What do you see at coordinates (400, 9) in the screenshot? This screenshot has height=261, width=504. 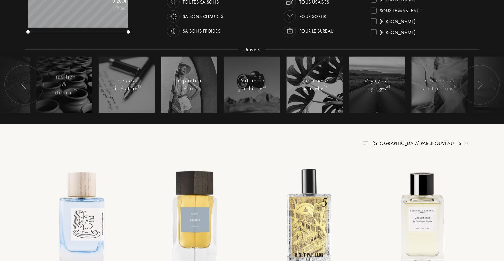 I see `div: Sous le Manteau` at bounding box center [400, 9].